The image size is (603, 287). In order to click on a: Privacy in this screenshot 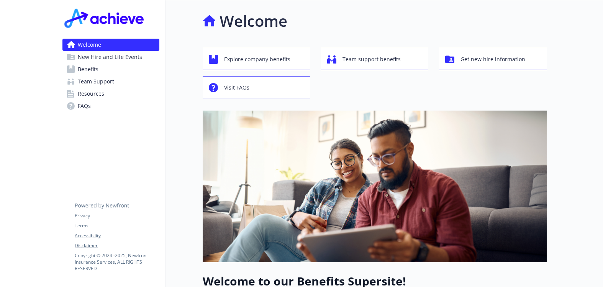, I will do `click(117, 216)`.